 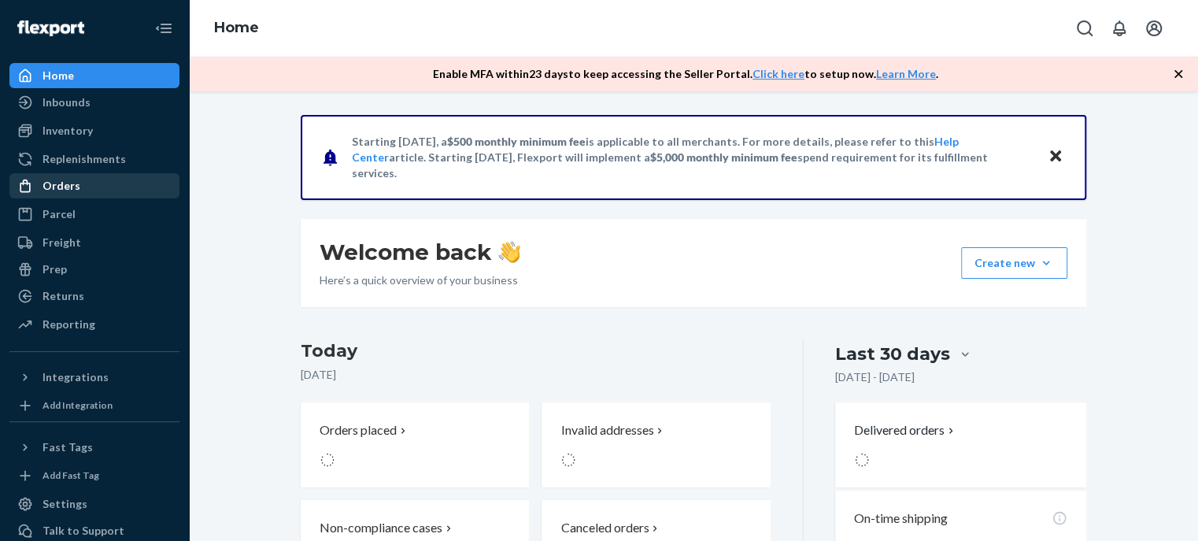 I want to click on div: Inbounds, so click(x=66, y=102).